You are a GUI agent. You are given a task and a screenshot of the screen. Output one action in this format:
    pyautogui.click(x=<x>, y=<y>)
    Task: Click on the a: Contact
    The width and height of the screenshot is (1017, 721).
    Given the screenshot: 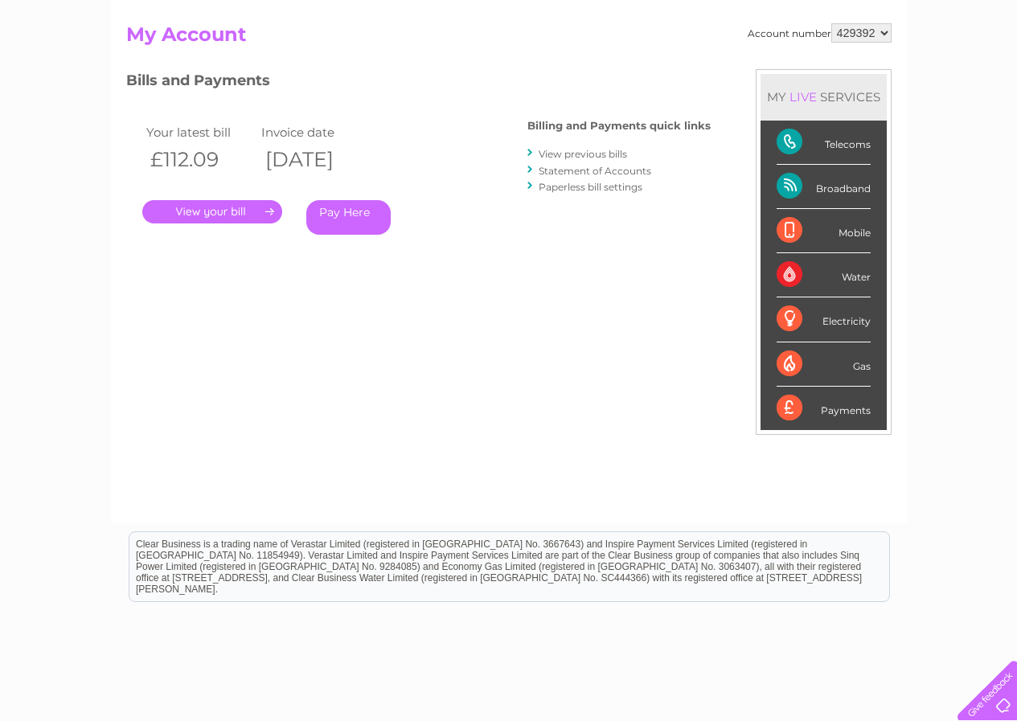 What is the action you would take?
    pyautogui.click(x=929, y=74)
    